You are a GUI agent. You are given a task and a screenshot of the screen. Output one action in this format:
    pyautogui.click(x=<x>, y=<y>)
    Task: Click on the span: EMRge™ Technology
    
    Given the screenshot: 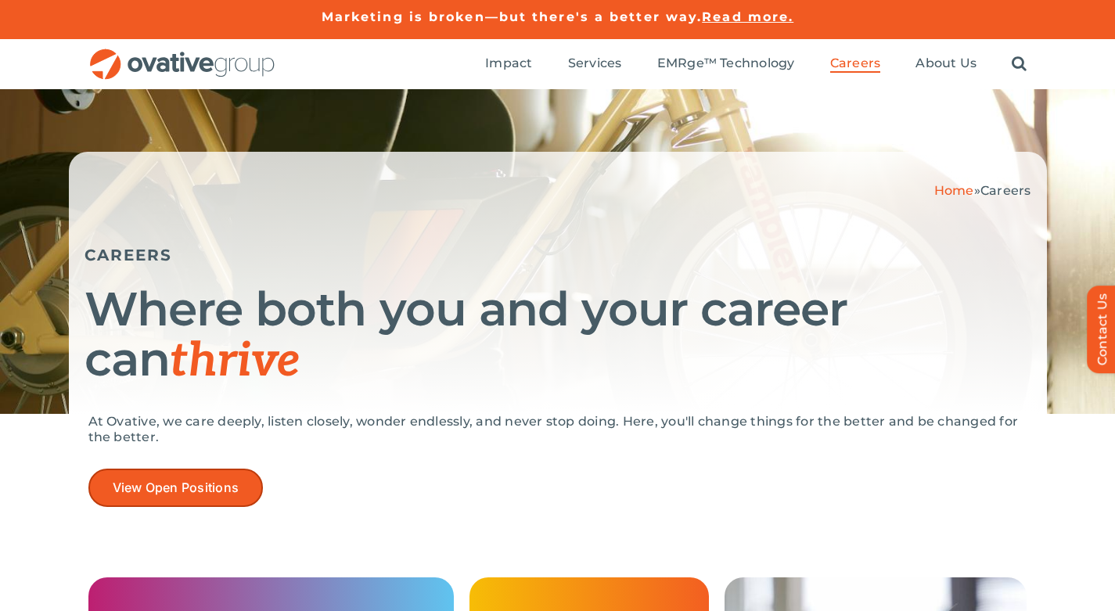 What is the action you would take?
    pyautogui.click(x=726, y=63)
    